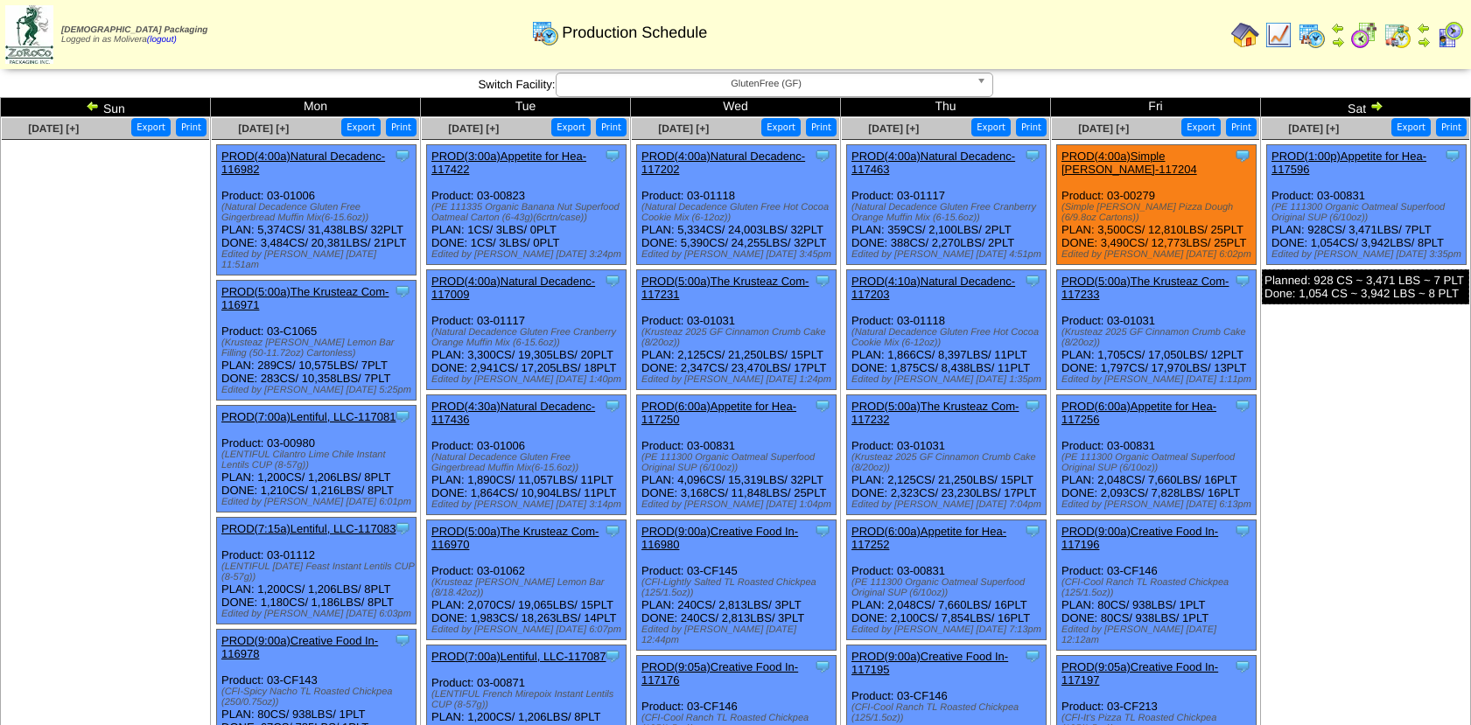 The width and height of the screenshot is (1471, 725). I want to click on a: PROD(7:00a)Lentiful, LLC-117081, so click(308, 416).